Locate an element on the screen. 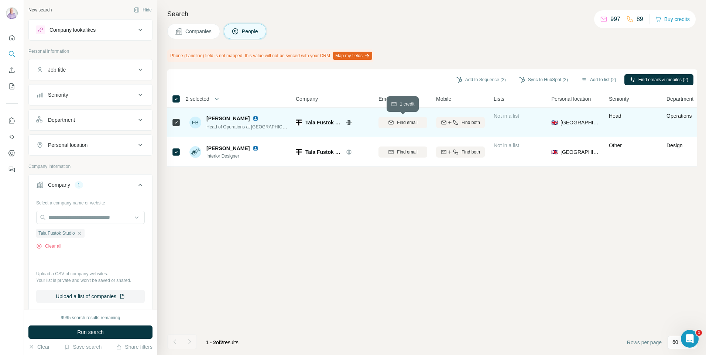 This screenshot has width=706, height=355. span: of is located at coordinates (218, 343).